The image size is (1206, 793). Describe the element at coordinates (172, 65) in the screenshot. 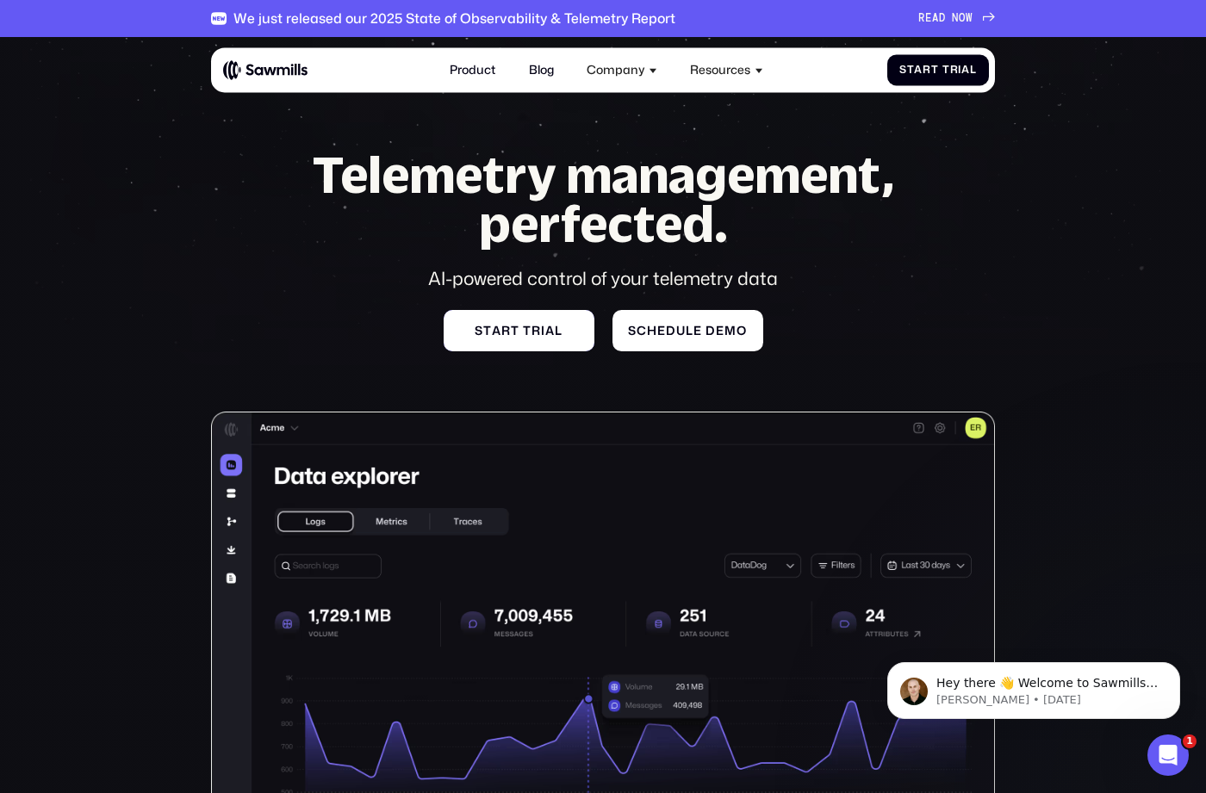

I see `div: message notification from Winston, 4d ago. Hey there 👋 Welcome to Sawmills. The smart telemetry m...` at that location.